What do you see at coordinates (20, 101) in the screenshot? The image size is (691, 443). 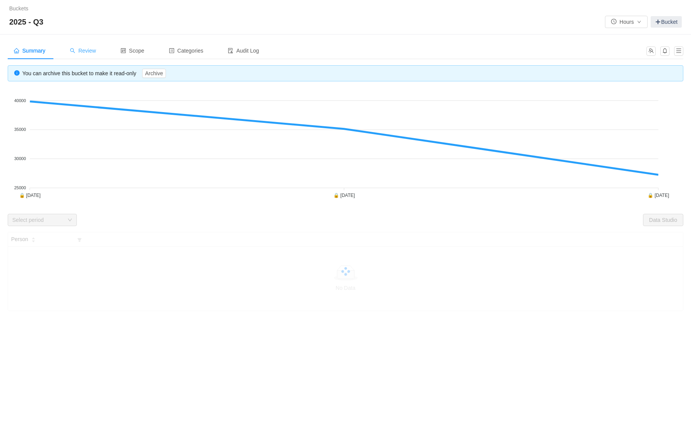 I see `tspan: 40000` at bounding box center [20, 101].